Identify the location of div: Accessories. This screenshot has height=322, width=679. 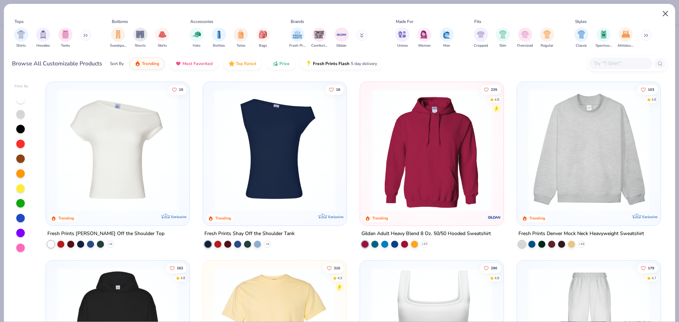
(202, 22).